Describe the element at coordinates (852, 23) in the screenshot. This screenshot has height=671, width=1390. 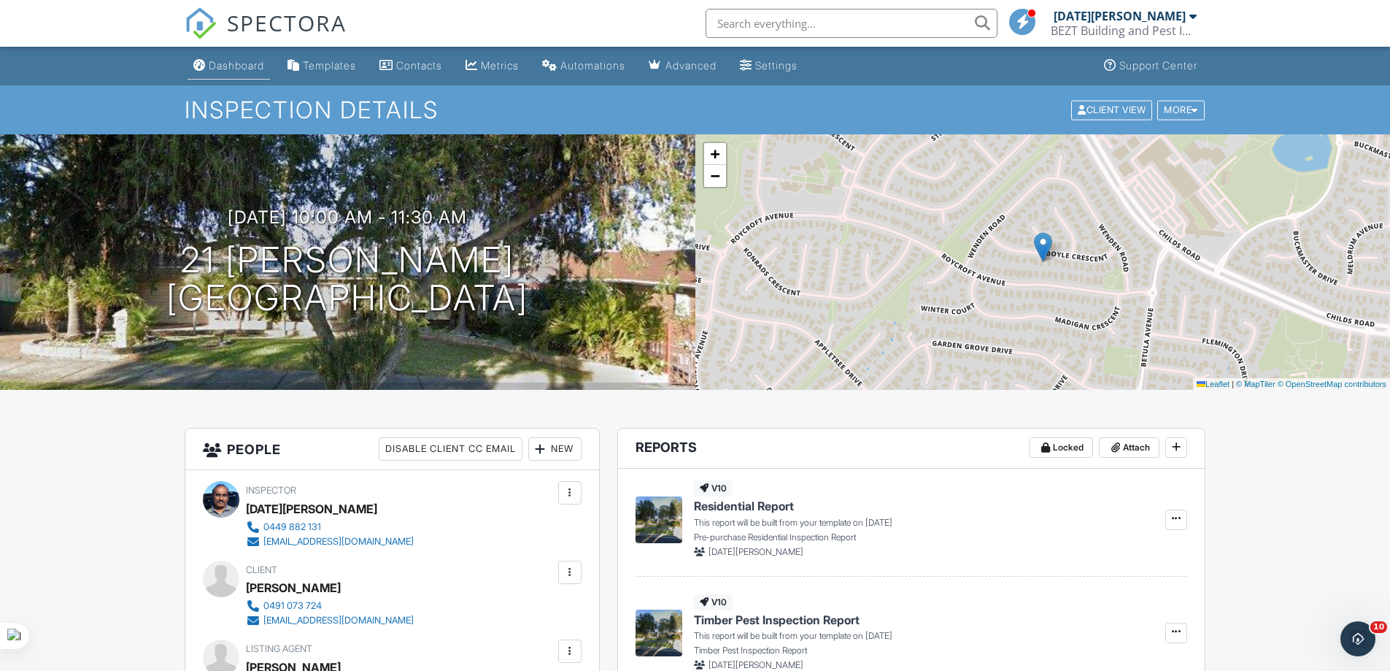
I see `input: Search everything...` at that location.